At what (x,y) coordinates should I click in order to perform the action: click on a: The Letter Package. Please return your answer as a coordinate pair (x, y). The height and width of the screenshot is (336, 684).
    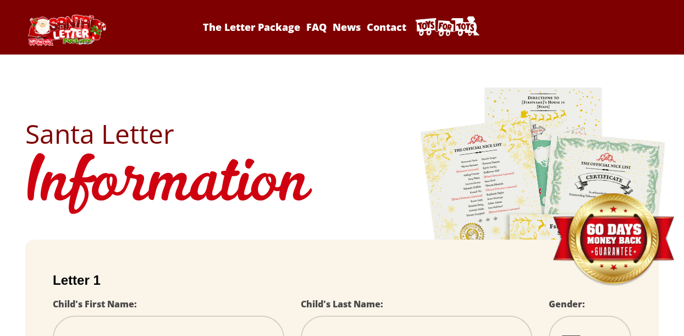
    Looking at the image, I should click on (251, 27).